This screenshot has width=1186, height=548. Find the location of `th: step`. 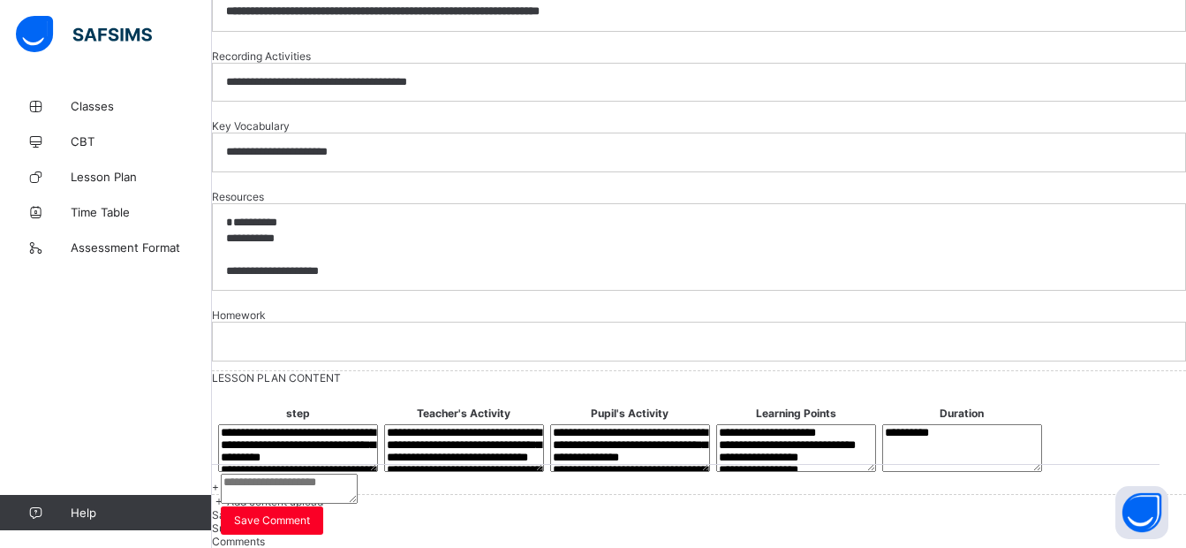

th: step is located at coordinates (298, 412).